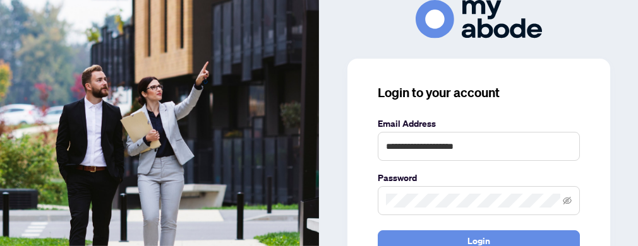  I want to click on span: eye-invisible, so click(567, 201).